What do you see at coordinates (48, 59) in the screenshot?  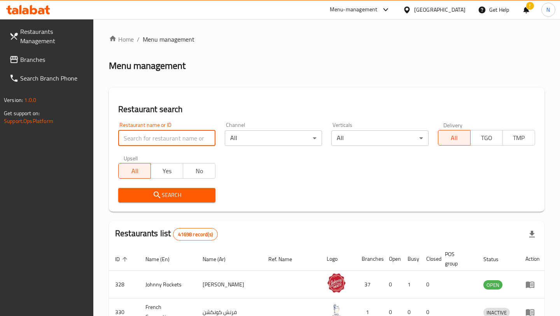 I see `a: Branches` at bounding box center [48, 59].